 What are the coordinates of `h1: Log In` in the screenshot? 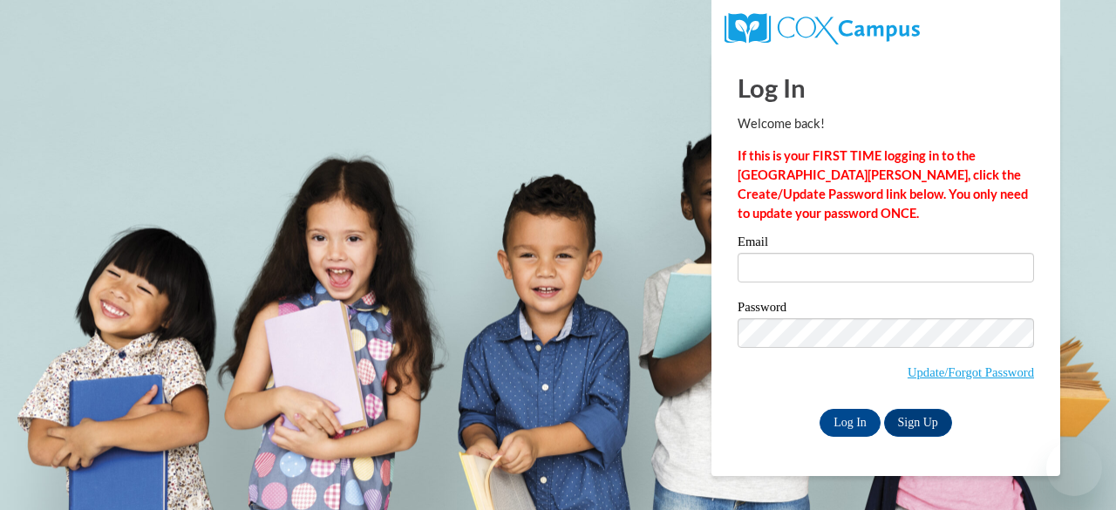 It's located at (886, 87).